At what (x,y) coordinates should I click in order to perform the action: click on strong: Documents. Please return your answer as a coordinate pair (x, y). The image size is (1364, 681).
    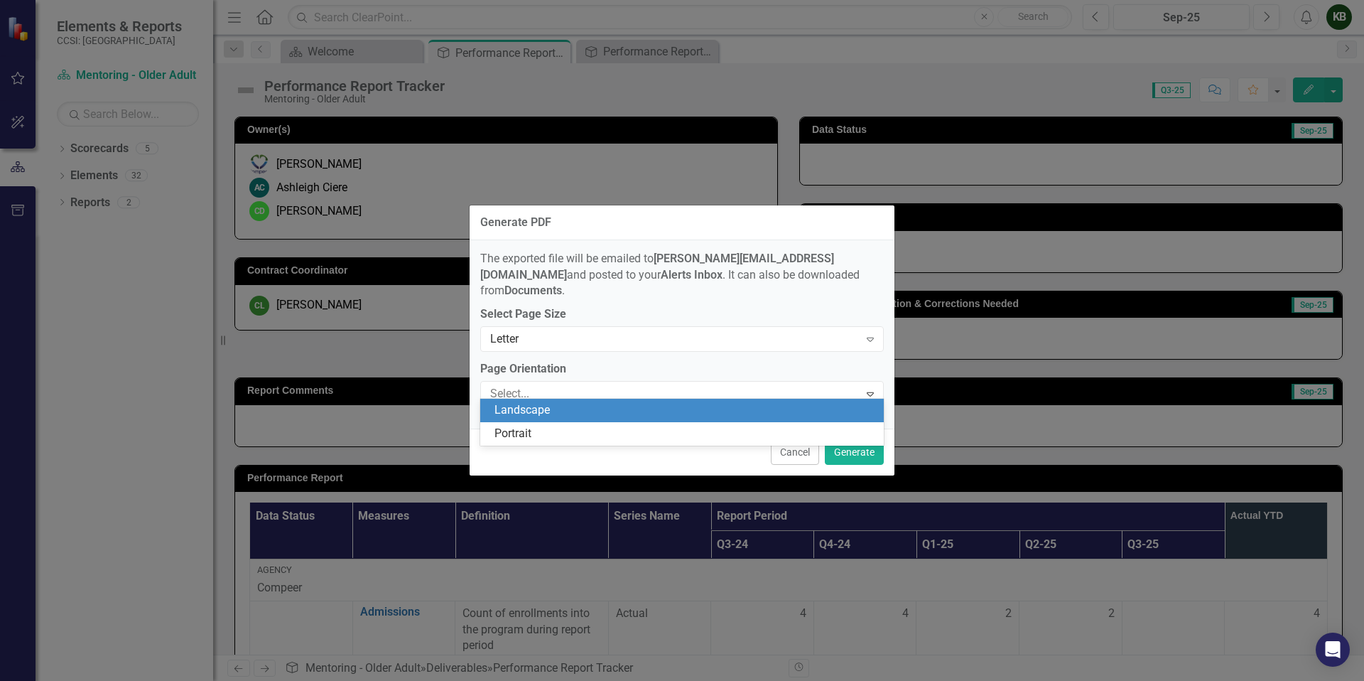
    Looking at the image, I should click on (533, 290).